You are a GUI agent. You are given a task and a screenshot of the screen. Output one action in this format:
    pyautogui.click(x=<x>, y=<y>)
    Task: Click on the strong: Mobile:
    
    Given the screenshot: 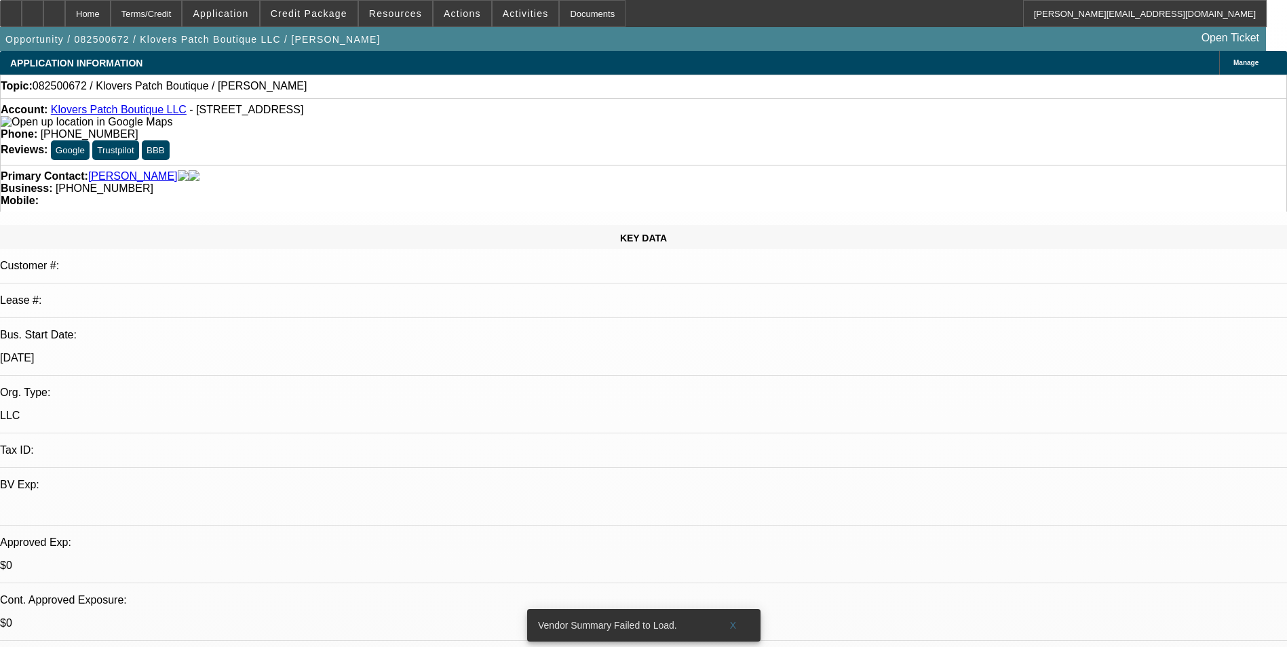 What is the action you would take?
    pyautogui.click(x=20, y=200)
    